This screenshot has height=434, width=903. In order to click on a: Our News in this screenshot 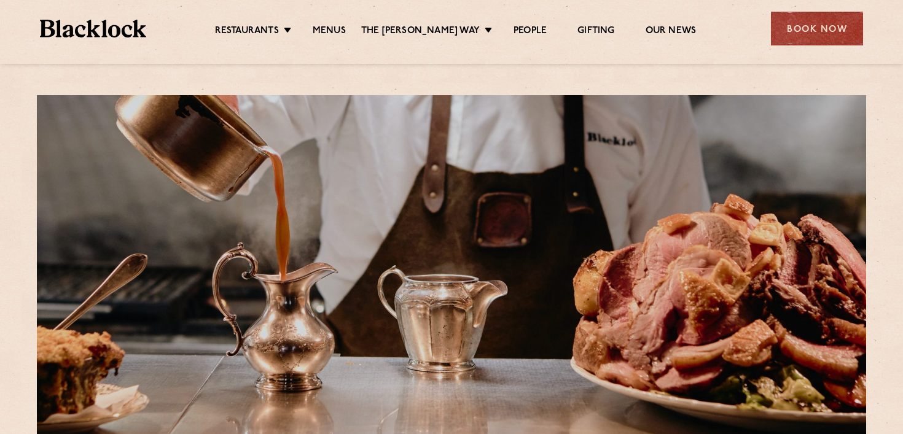, I will do `click(671, 32)`.